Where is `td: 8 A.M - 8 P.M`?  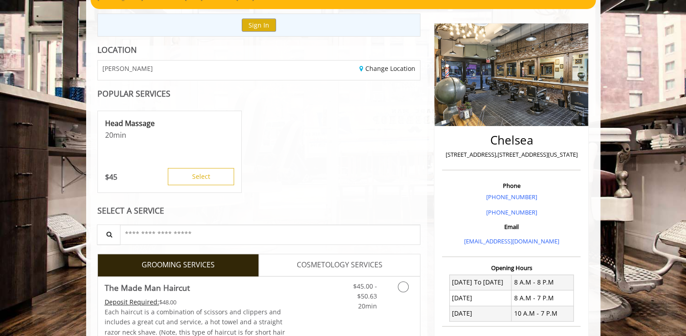
td: 8 A.M - 8 P.M is located at coordinates (543, 282).